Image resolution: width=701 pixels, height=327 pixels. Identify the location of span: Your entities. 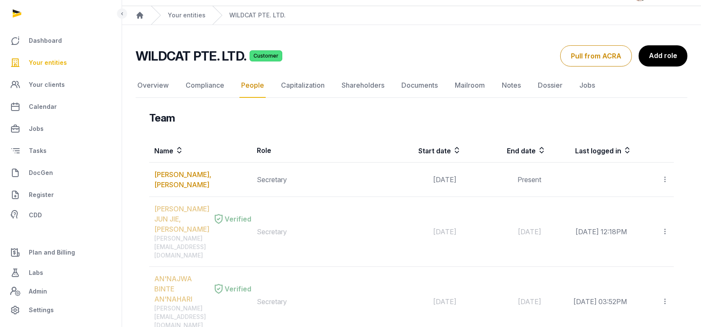
(48, 63).